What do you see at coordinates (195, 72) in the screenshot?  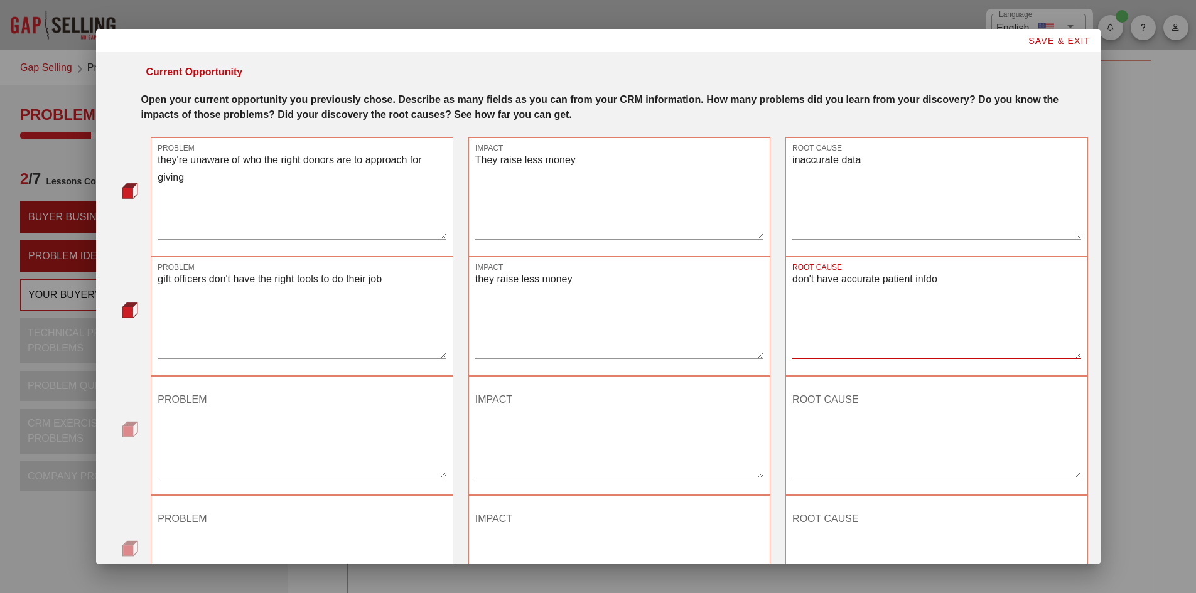 I see `div: Current Opportunity` at bounding box center [195, 72].